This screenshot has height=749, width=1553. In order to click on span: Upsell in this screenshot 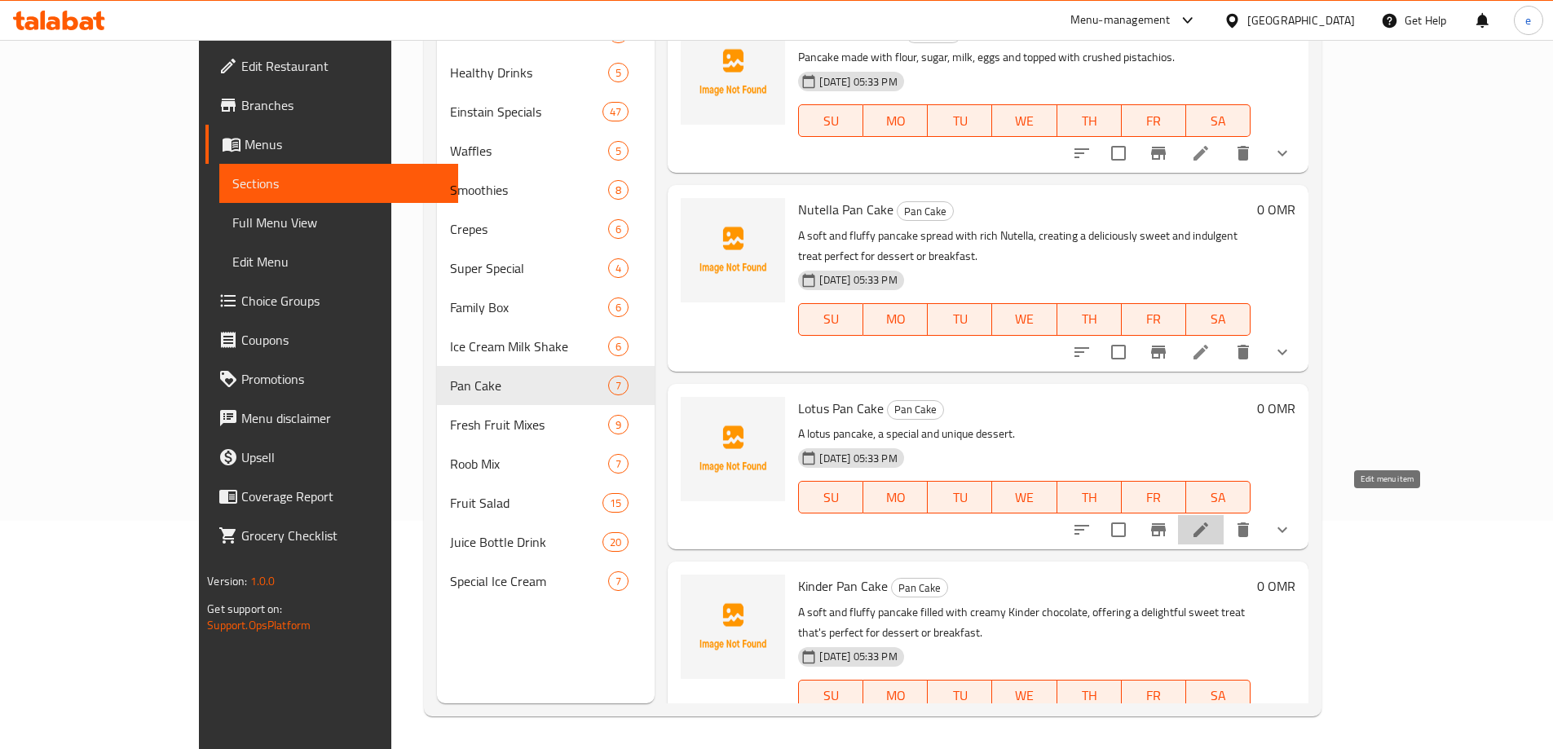, I will do `click(343, 457)`.